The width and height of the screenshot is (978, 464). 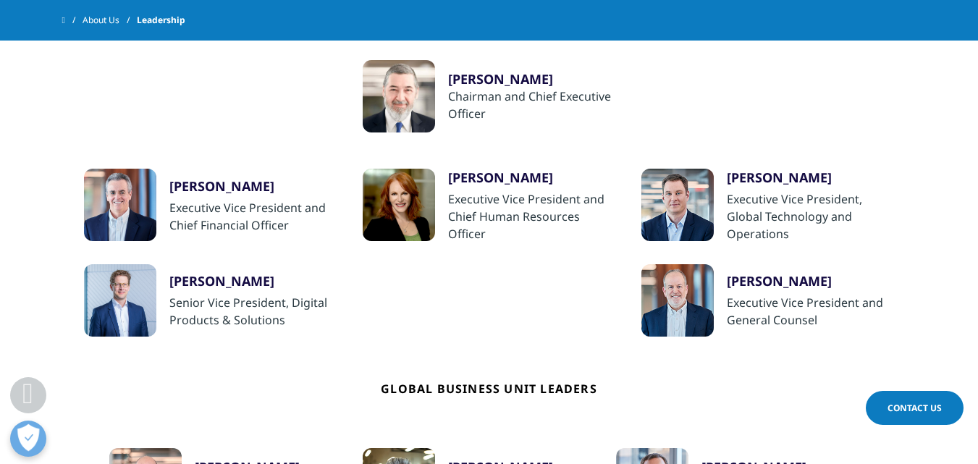 What do you see at coordinates (811, 216) in the screenshot?
I see `div: Executive Vice President, Global Technology and Operations` at bounding box center [811, 216].